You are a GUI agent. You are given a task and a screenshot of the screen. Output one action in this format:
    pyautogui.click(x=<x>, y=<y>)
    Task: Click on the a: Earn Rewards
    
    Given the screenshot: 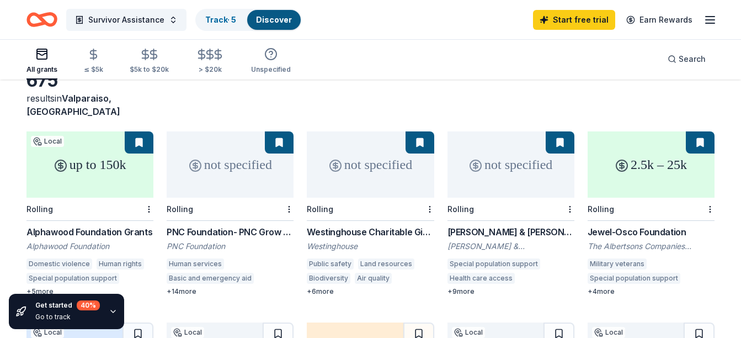 What is the action you would take?
    pyautogui.click(x=659, y=20)
    